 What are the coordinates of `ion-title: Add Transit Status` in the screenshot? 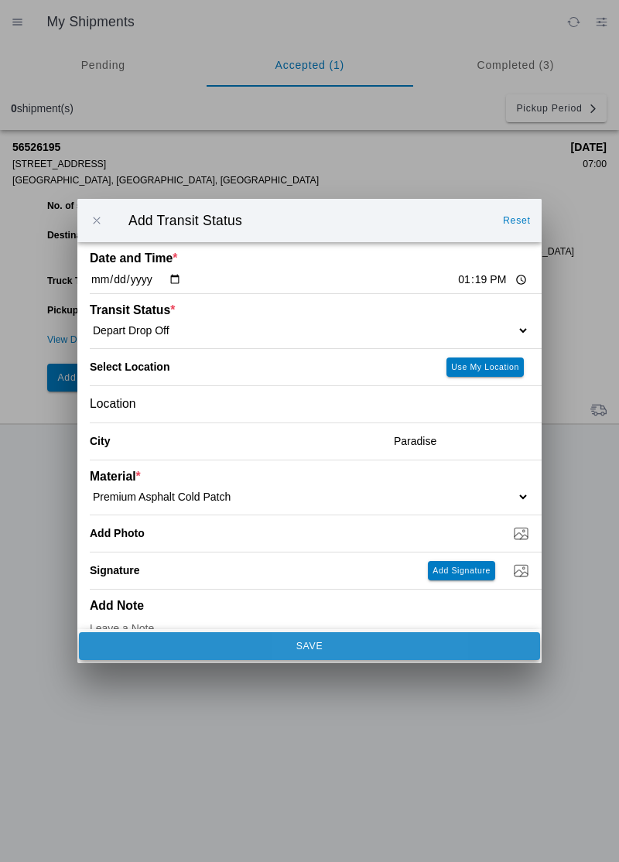 It's located at (304, 221).